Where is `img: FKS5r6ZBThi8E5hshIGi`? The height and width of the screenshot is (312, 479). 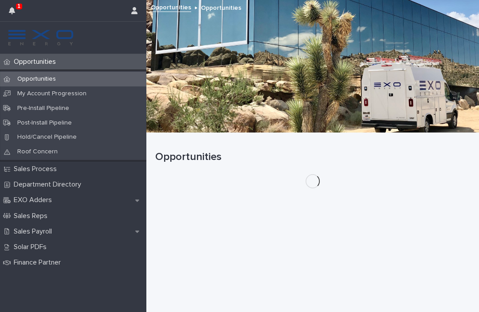
img: FKS5r6ZBThi8E5hshIGi is located at coordinates (41, 38).